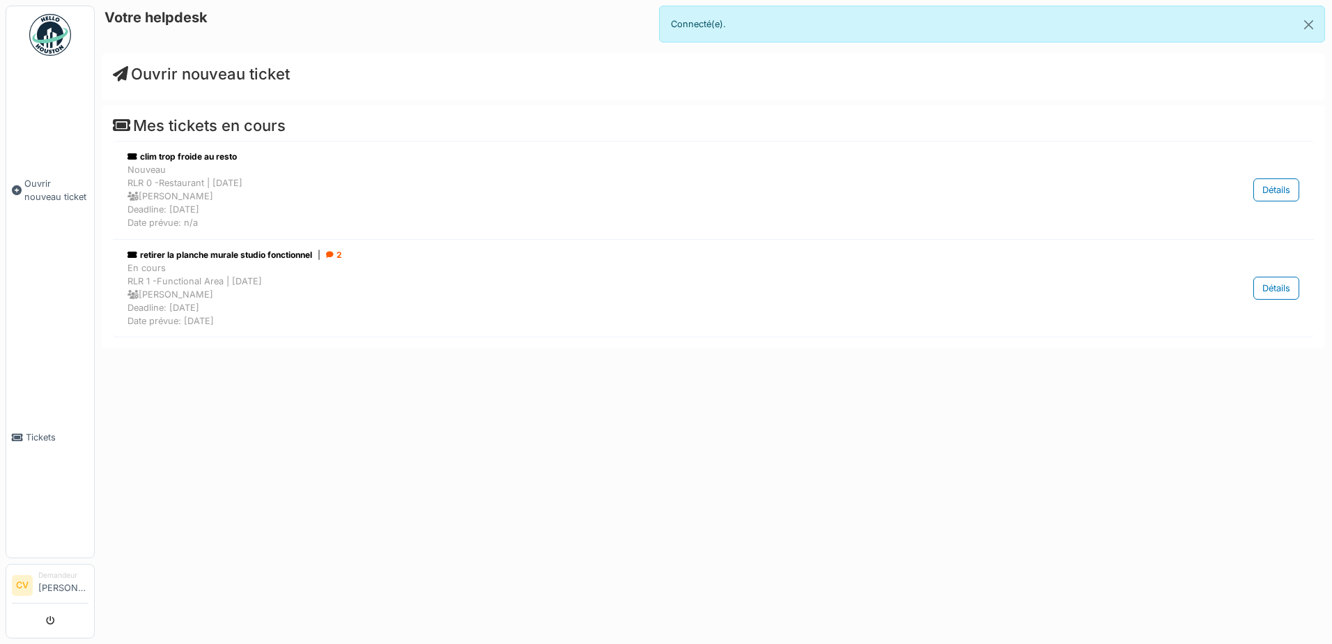 The image size is (1332, 644). Describe the element at coordinates (156, 17) in the screenshot. I see `h6: Votre helpdesk` at that location.